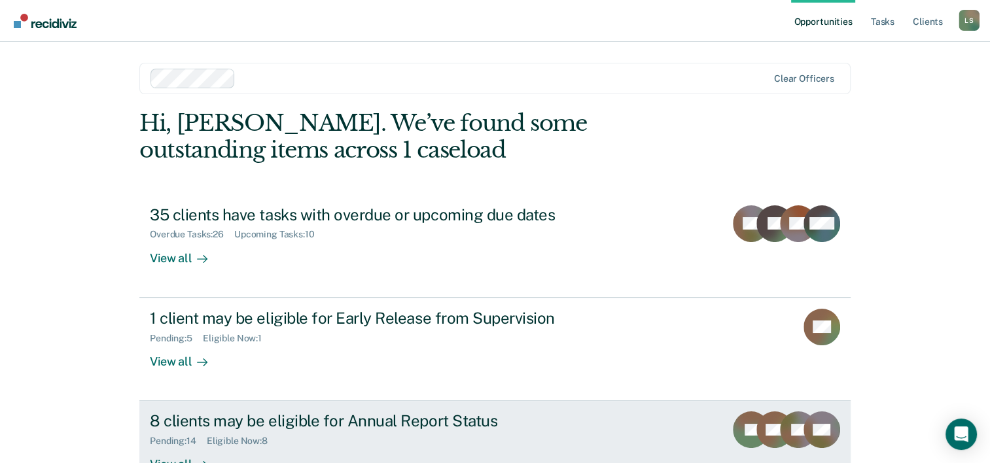 The image size is (990, 463). Describe the element at coordinates (495, 246) in the screenshot. I see `a: 35 clients have tasks with overdue or upcoming due datesOverdue Tasks:26Upcoming Tasks:10View all` at that location.